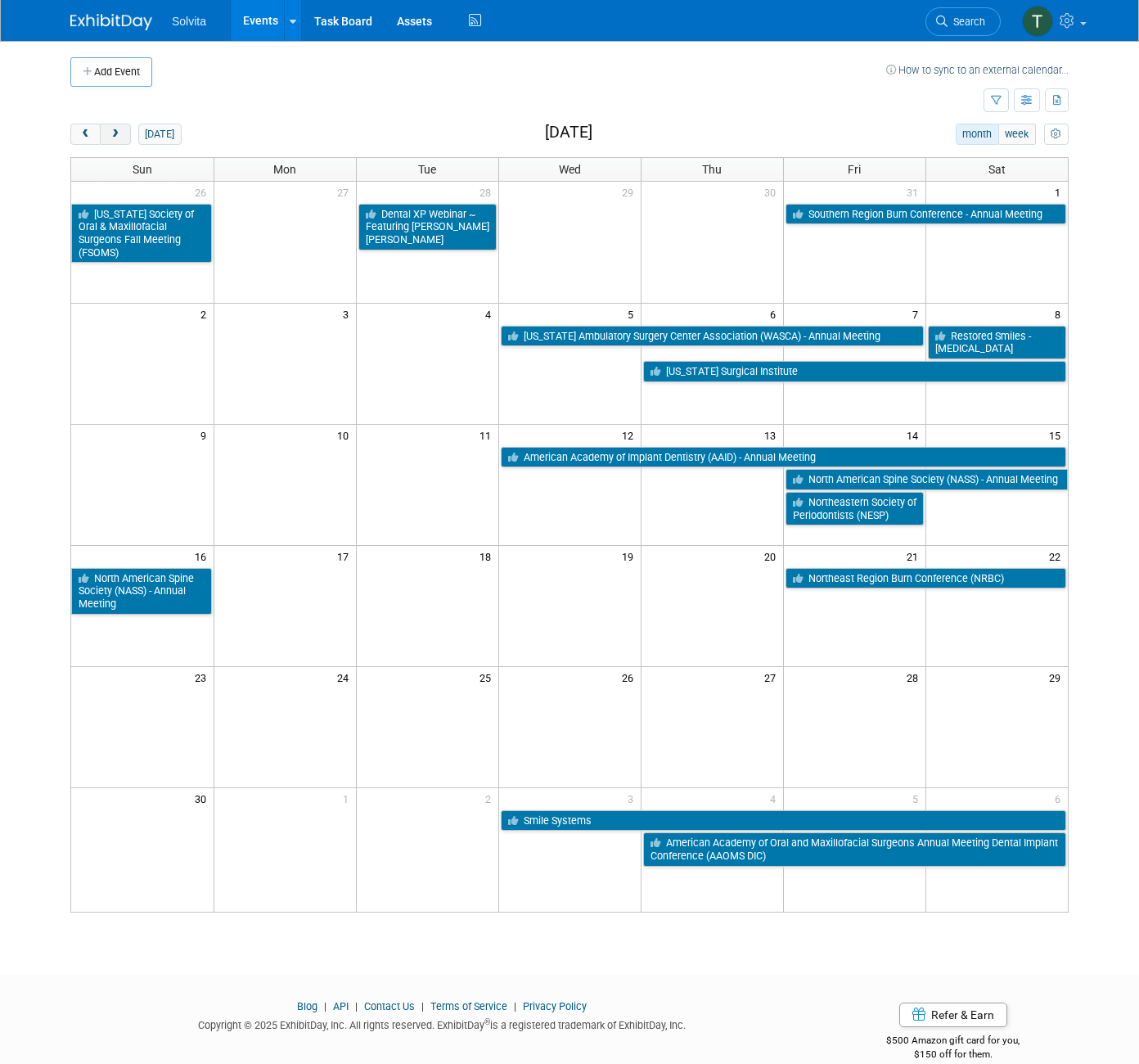 This screenshot has width=1139, height=1064. Describe the element at coordinates (340, 1005) in the screenshot. I see `a: API` at that location.